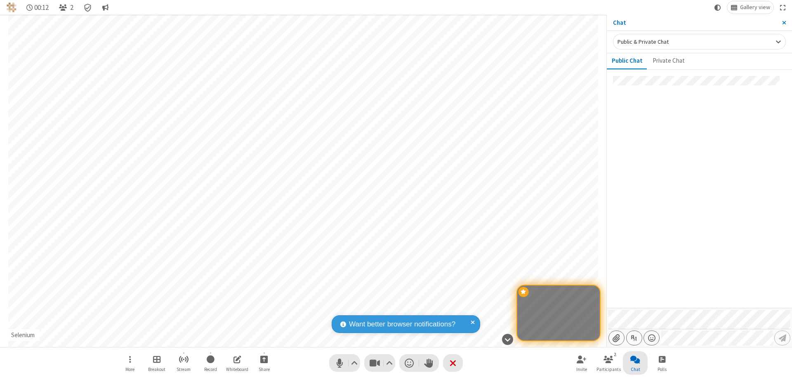  Describe the element at coordinates (157, 369) in the screenshot. I see `span: Breakout` at that location.